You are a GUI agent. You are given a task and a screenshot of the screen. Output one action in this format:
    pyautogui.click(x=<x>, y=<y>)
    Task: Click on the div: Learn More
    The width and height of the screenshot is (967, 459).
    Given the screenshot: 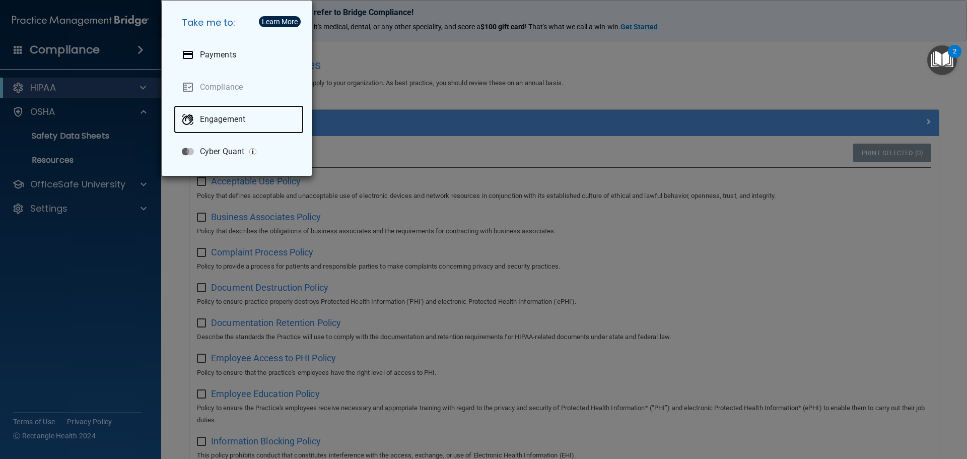 What is the action you would take?
    pyautogui.click(x=279, y=22)
    